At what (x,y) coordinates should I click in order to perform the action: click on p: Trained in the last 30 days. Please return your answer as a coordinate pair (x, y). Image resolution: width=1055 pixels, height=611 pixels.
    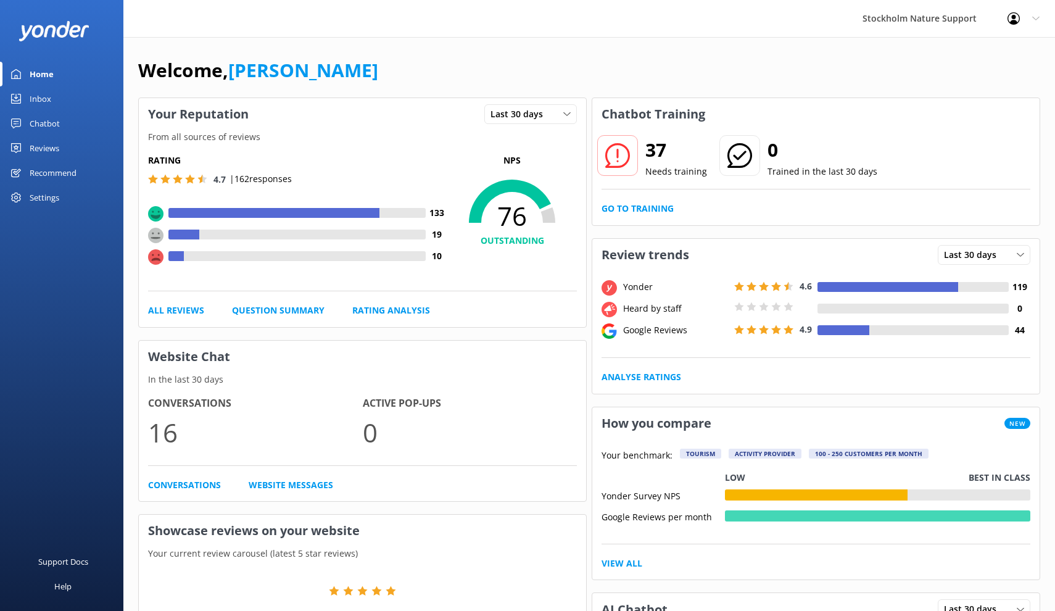
    Looking at the image, I should click on (823, 172).